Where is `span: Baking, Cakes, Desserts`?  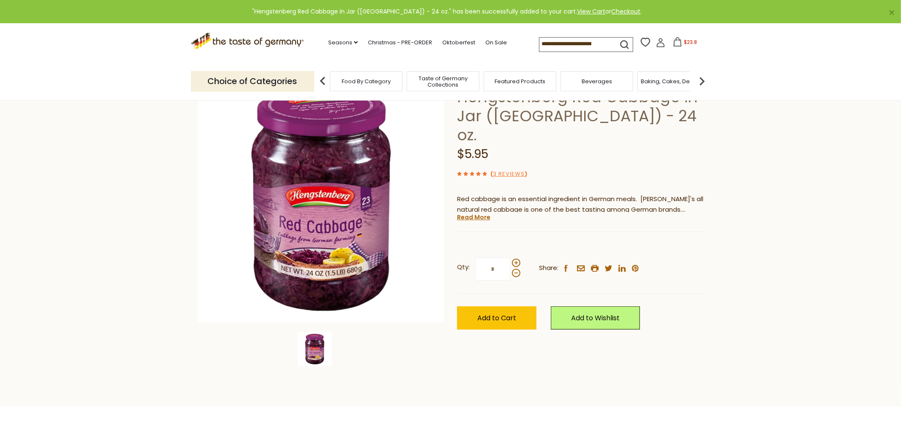 span: Baking, Cakes, Desserts is located at coordinates (673, 81).